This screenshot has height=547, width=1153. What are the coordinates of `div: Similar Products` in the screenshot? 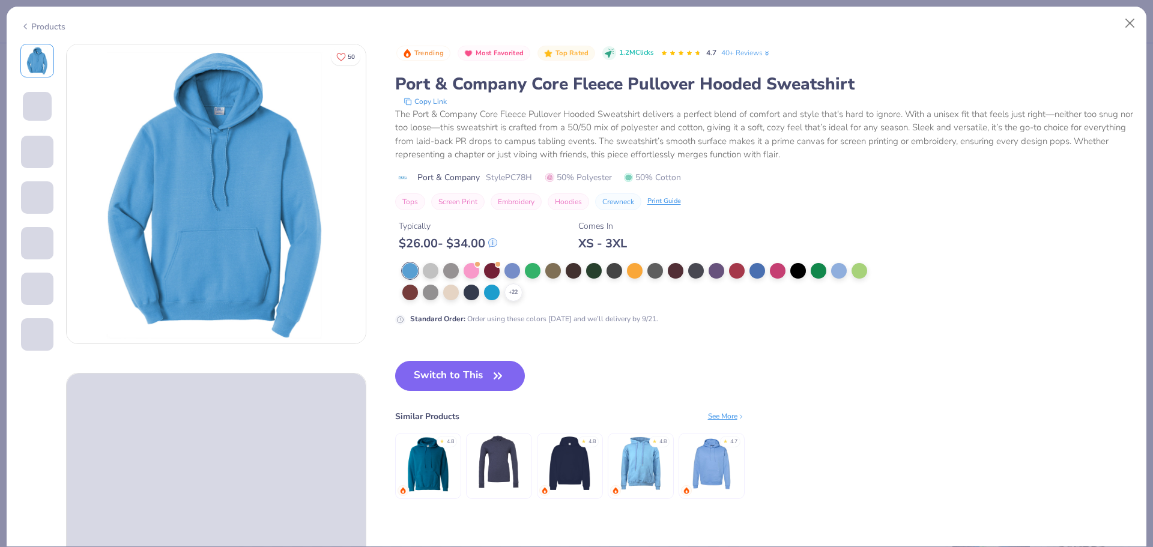 It's located at (427, 416).